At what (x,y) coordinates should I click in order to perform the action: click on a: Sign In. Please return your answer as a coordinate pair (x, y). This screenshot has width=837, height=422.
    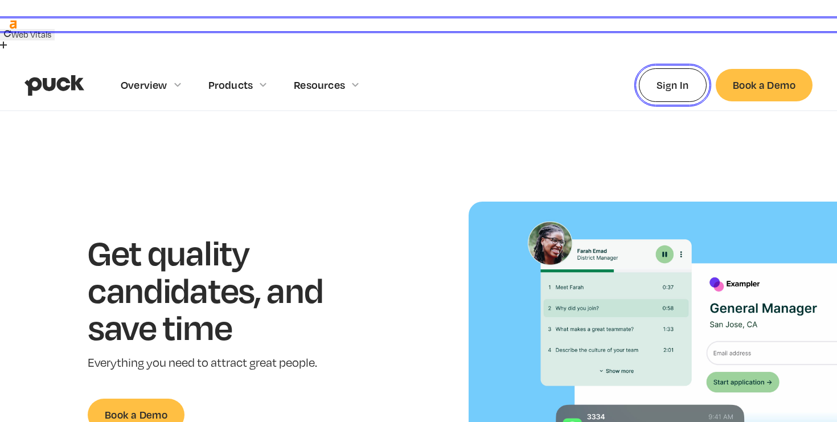
    Looking at the image, I should click on (672, 85).